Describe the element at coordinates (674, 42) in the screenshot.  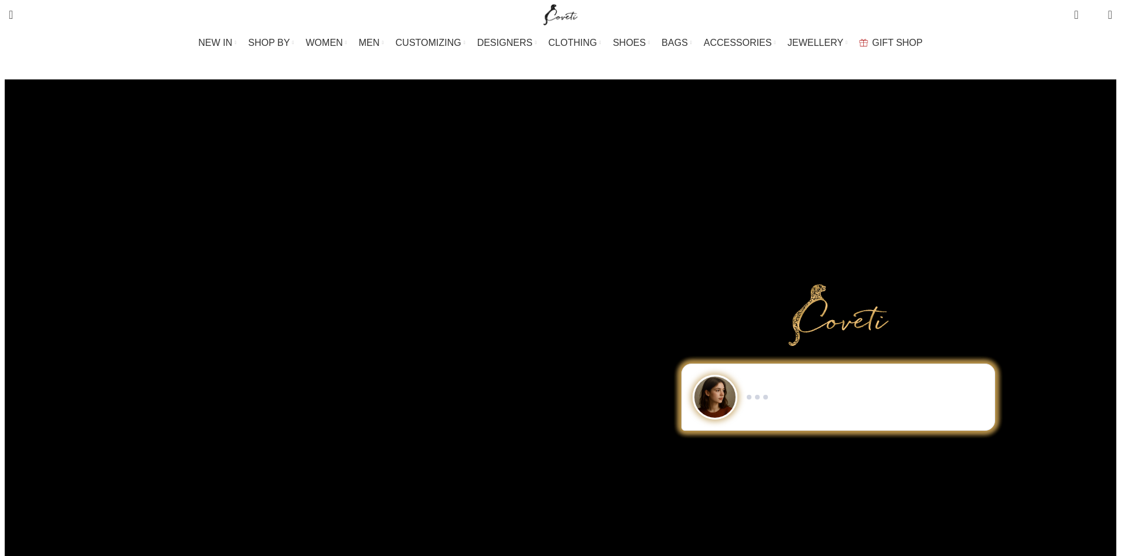
I see `span: BAGS` at that location.